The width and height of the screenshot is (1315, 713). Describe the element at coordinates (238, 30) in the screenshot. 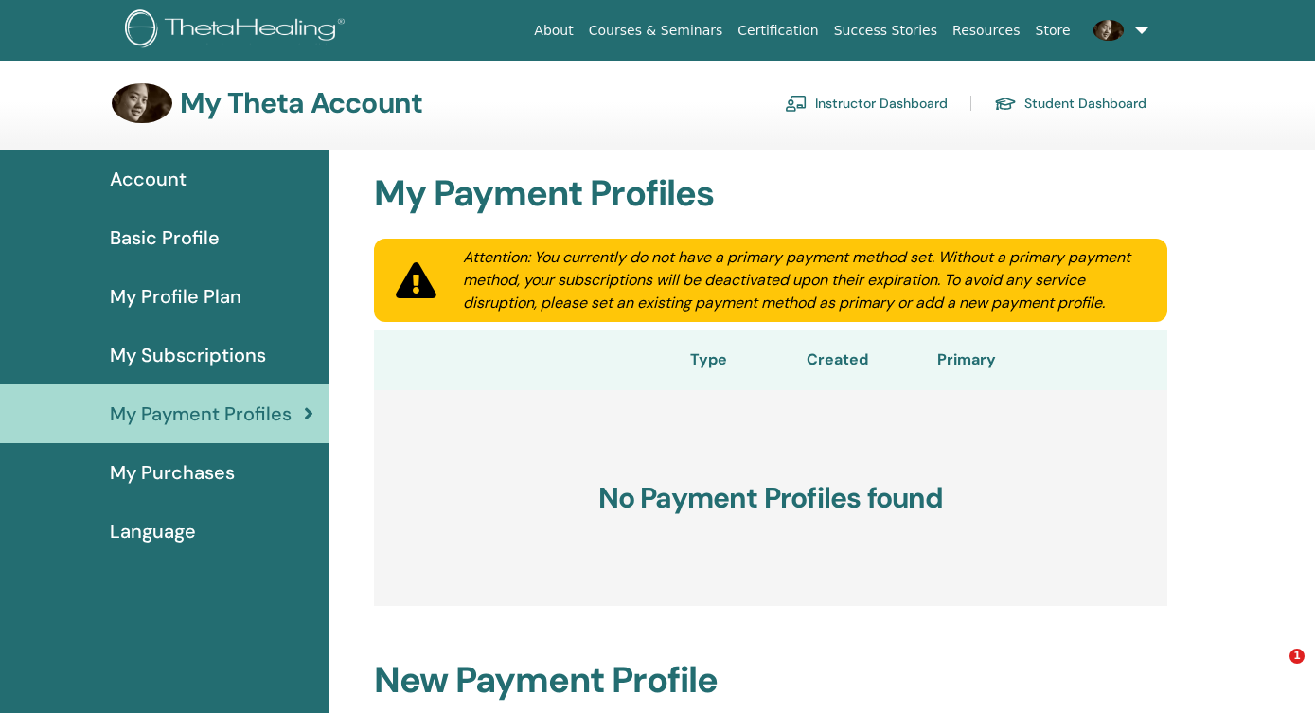

I see `img: logo.png` at that location.